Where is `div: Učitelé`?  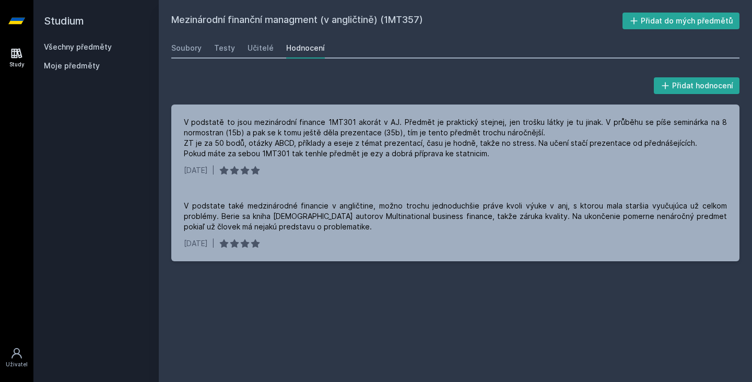
div: Učitelé is located at coordinates (261, 48).